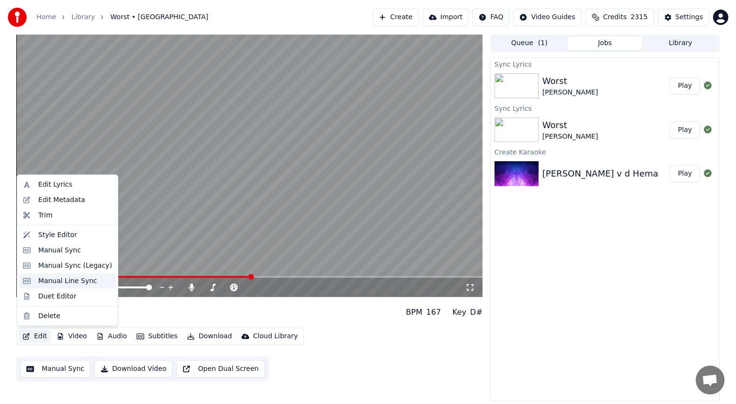 This screenshot has width=736, height=404. Describe the element at coordinates (605, 151) in the screenshot. I see `div: Create Karaoke` at that location.